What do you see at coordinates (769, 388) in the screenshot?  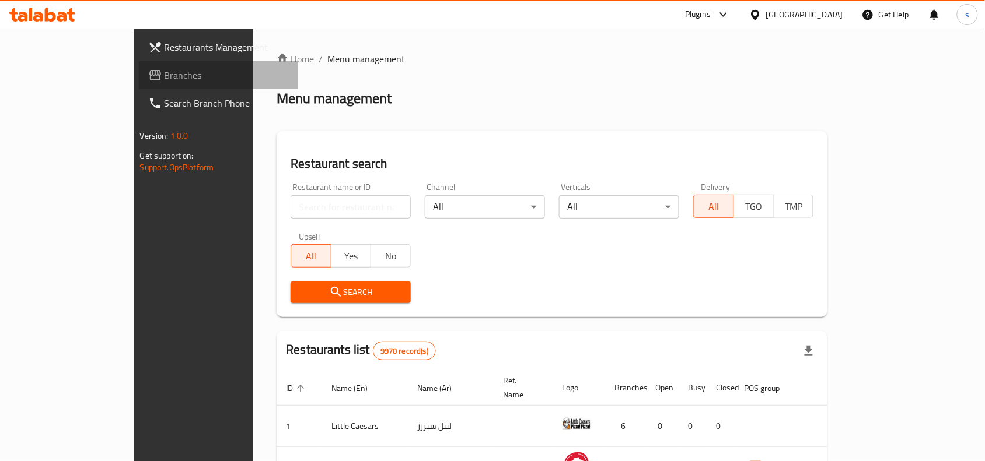 I see `span: POS group` at bounding box center [769, 388].